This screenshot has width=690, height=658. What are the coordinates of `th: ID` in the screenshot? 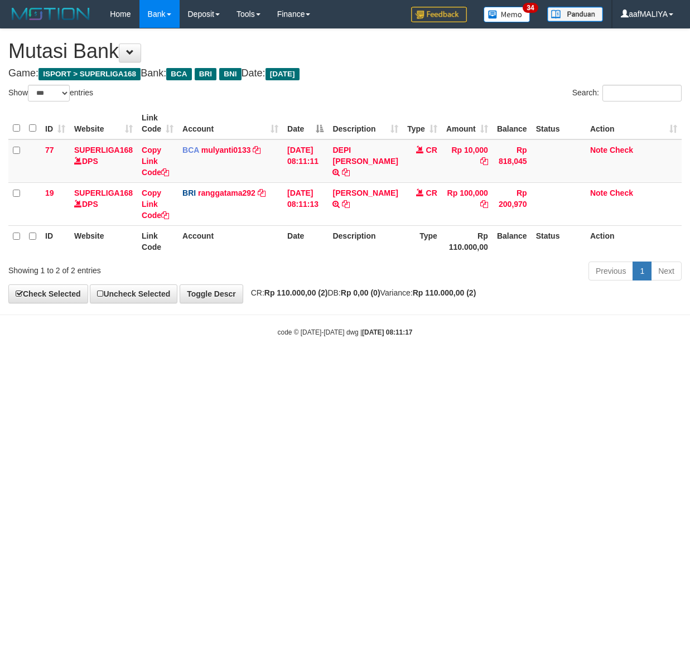 It's located at (55, 241).